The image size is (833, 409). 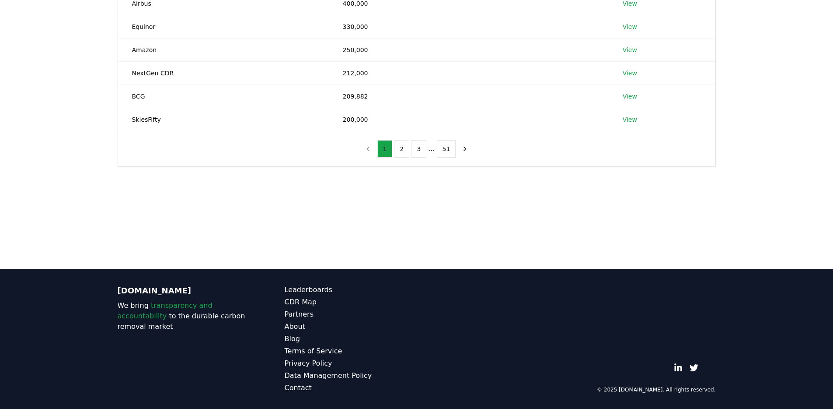 I want to click on a: About, so click(x=351, y=326).